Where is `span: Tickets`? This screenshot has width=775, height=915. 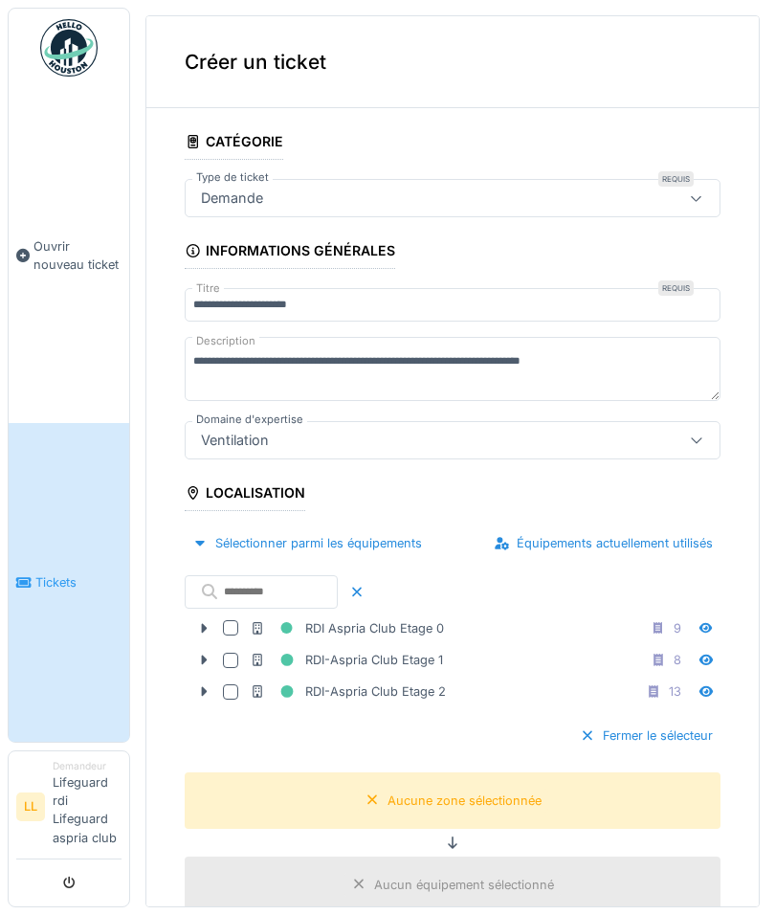
span: Tickets is located at coordinates (78, 582).